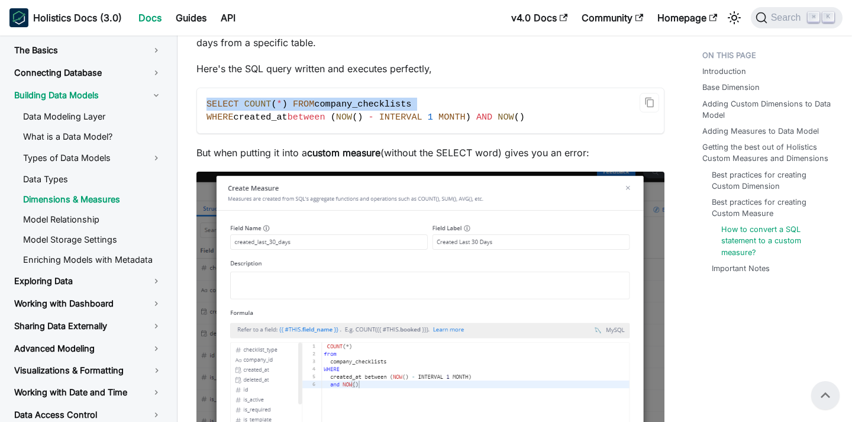 This screenshot has height=422, width=852. I want to click on a: Data Modeling Layer, so click(92, 117).